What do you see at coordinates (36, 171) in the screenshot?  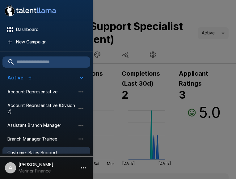 I see `p: Mariner Finance` at bounding box center [36, 171].